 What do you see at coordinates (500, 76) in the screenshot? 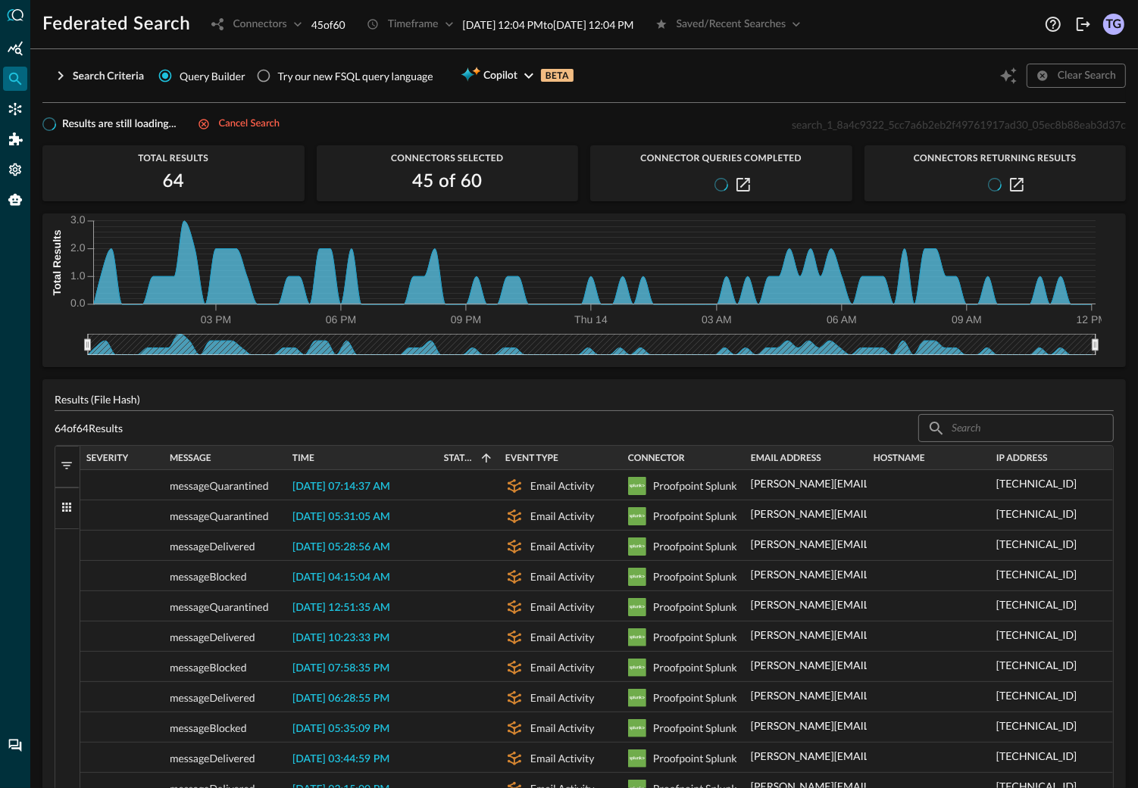
I see `span: Copilot` at bounding box center [500, 76].